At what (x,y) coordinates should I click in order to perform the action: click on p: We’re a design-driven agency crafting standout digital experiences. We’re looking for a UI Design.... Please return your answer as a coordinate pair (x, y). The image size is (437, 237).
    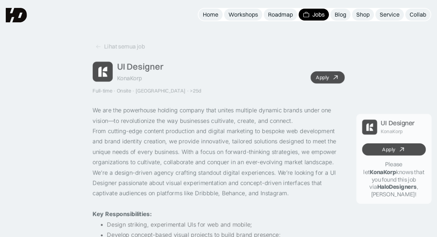
    Looking at the image, I should click on (219, 183).